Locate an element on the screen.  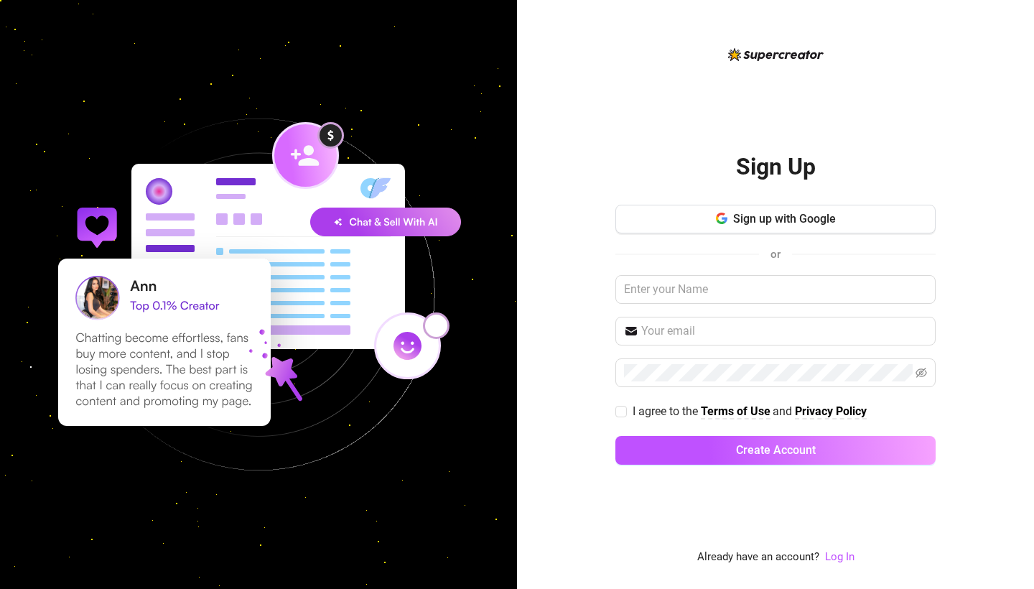
img: logo-BBDzfeDw.svg is located at coordinates (775, 55).